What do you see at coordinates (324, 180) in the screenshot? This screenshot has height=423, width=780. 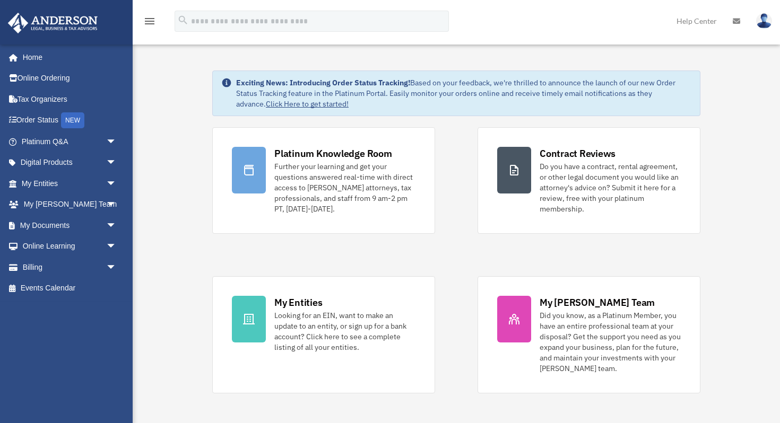 I see `a: Platinum Knowledge Room Further your learning and get your questions answered real-time with dire...` at bounding box center [324, 180].